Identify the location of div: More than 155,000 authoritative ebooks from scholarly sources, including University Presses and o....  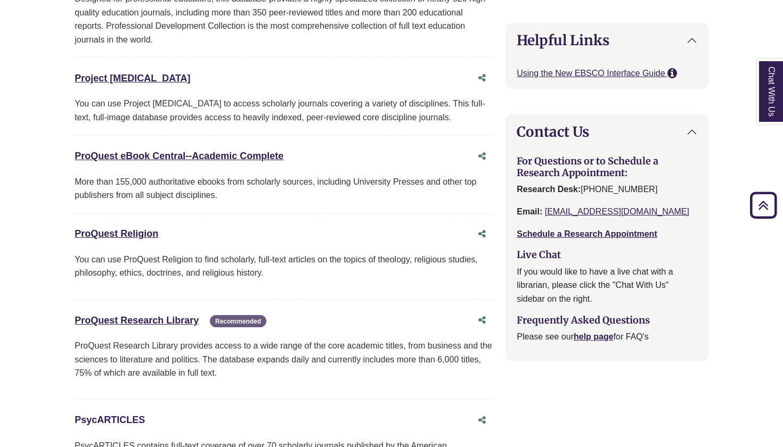
(283, 188).